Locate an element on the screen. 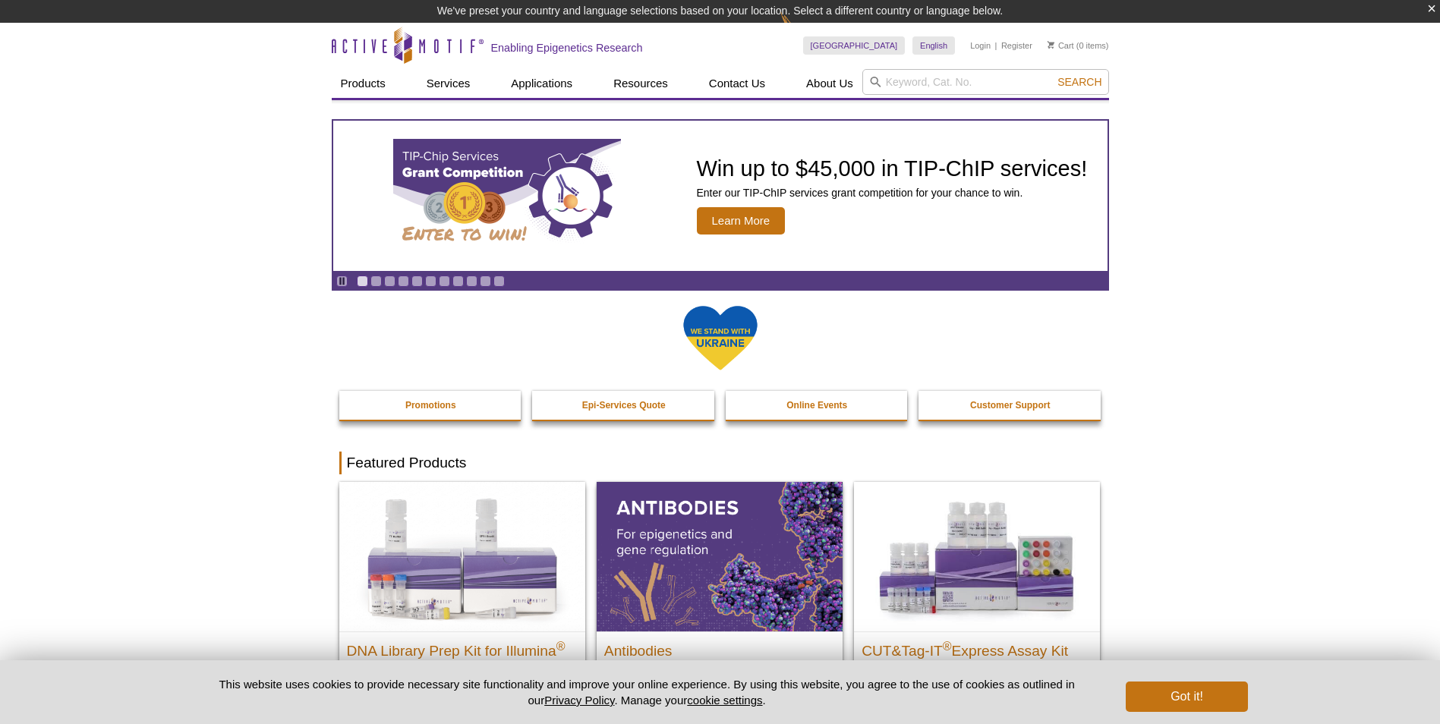  a: Customer Support is located at coordinates (1010, 405).